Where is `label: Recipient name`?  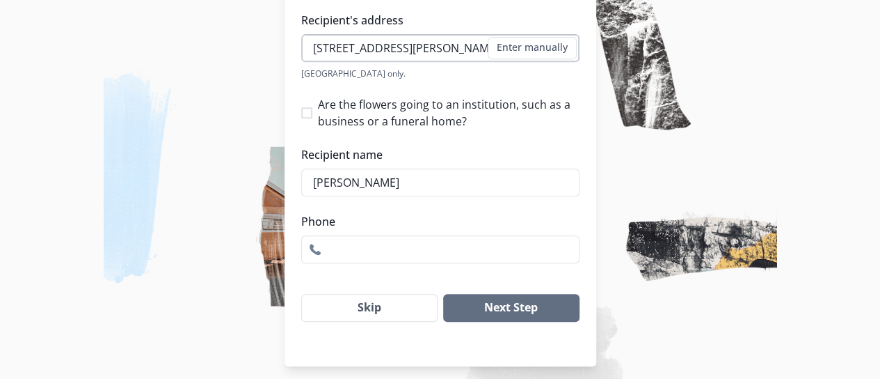 label: Recipient name is located at coordinates (436, 154).